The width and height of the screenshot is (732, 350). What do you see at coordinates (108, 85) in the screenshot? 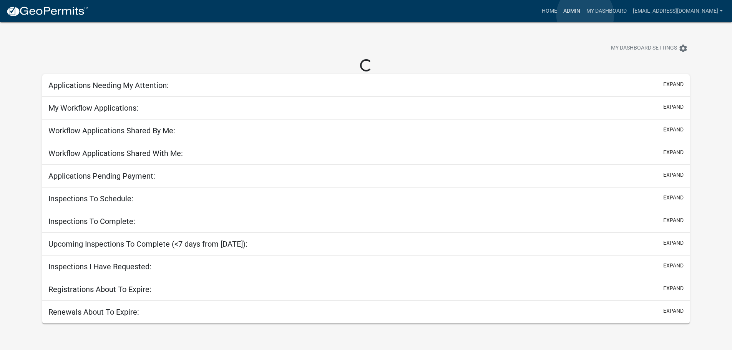
I see `h5: Applications Needing My Attention:` at bounding box center [108, 85].